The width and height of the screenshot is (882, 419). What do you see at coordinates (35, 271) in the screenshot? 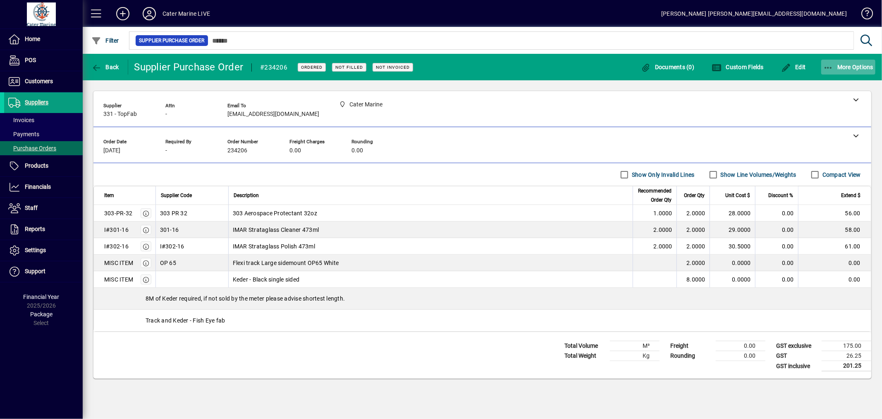
I see `span: Support` at bounding box center [35, 271].